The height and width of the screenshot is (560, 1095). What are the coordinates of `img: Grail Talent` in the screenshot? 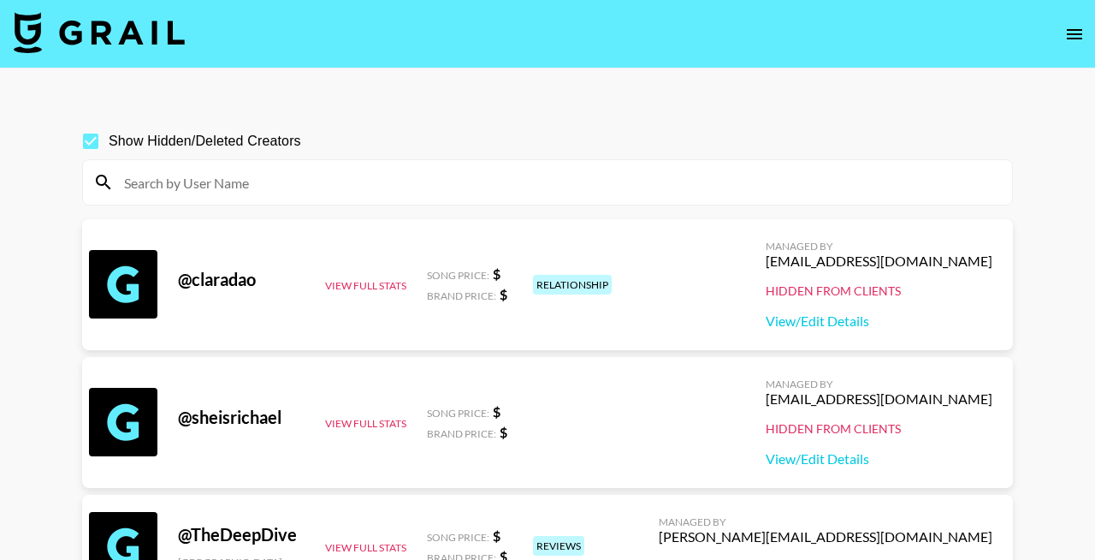 It's located at (99, 33).